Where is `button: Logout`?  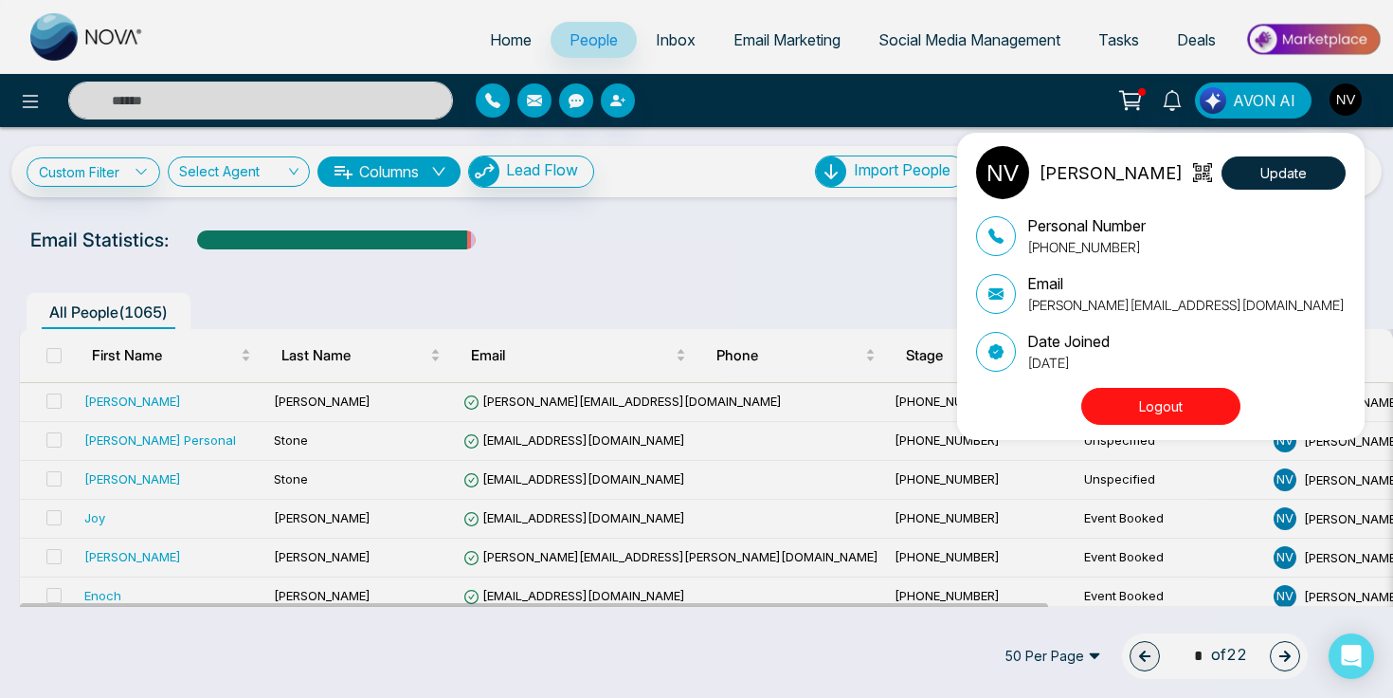 button: Logout is located at coordinates (1161, 406).